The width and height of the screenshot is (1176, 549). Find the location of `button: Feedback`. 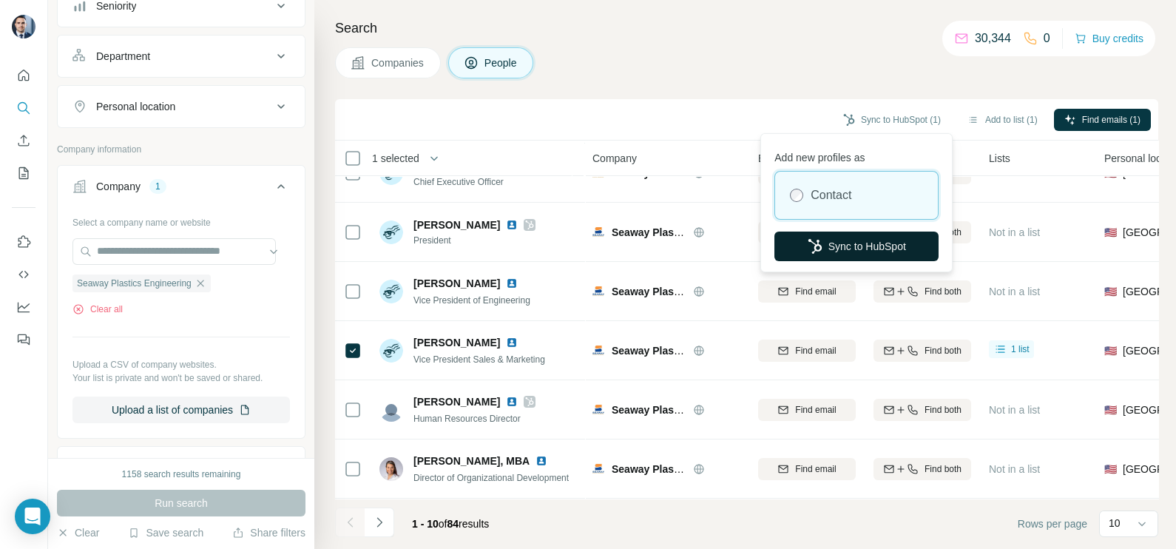

button: Feedback is located at coordinates (24, 340).